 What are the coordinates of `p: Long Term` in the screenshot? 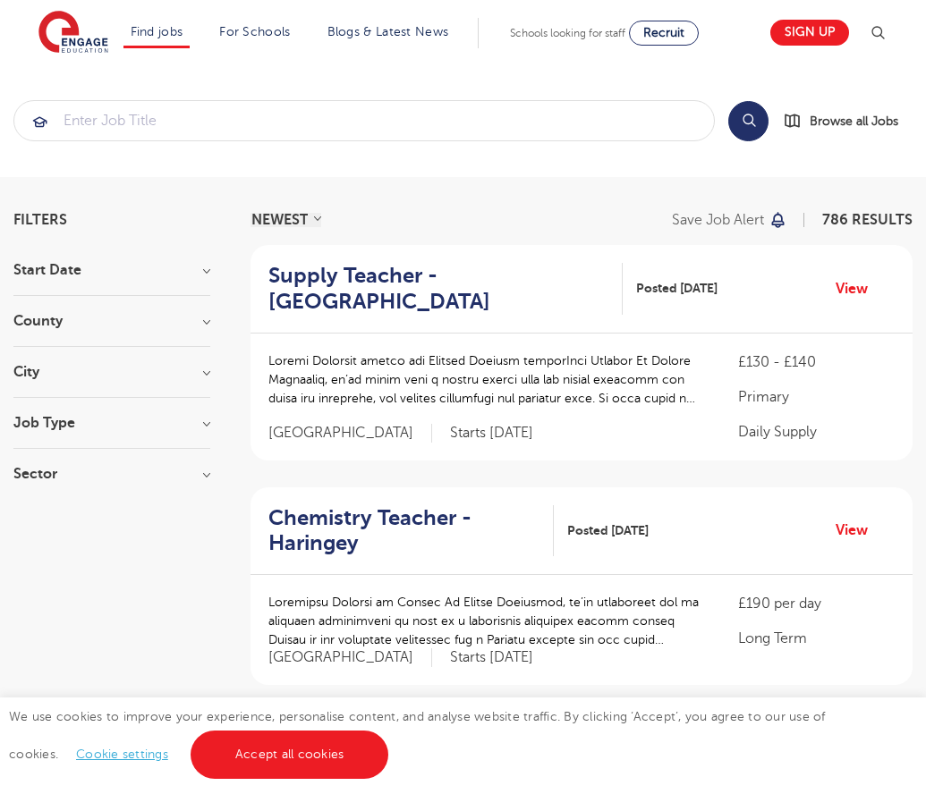 It's located at (816, 639).